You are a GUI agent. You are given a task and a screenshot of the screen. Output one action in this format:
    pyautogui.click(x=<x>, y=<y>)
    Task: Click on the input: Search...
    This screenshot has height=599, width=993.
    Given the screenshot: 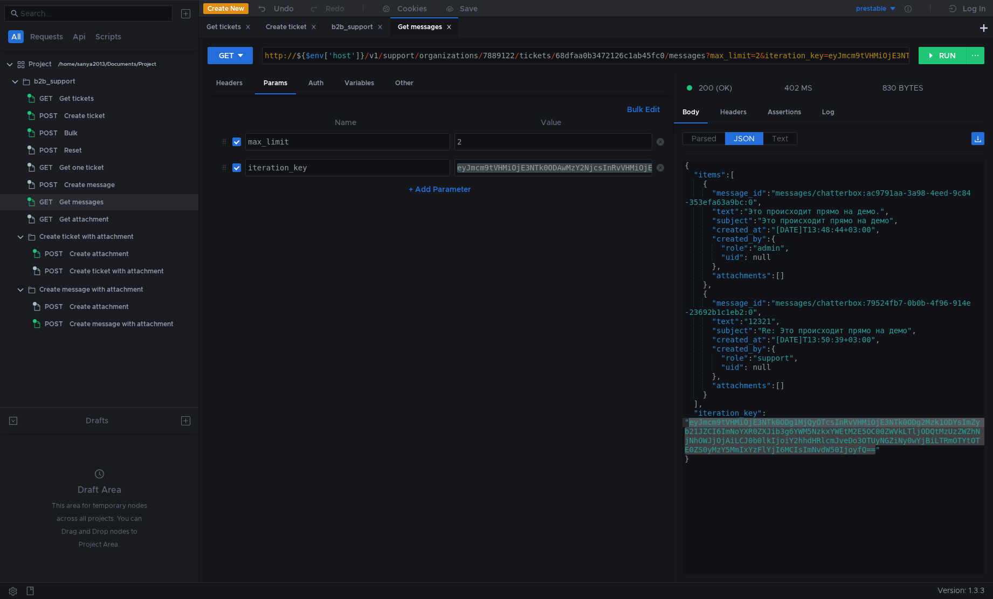 What is the action you would take?
    pyautogui.click(x=93, y=13)
    